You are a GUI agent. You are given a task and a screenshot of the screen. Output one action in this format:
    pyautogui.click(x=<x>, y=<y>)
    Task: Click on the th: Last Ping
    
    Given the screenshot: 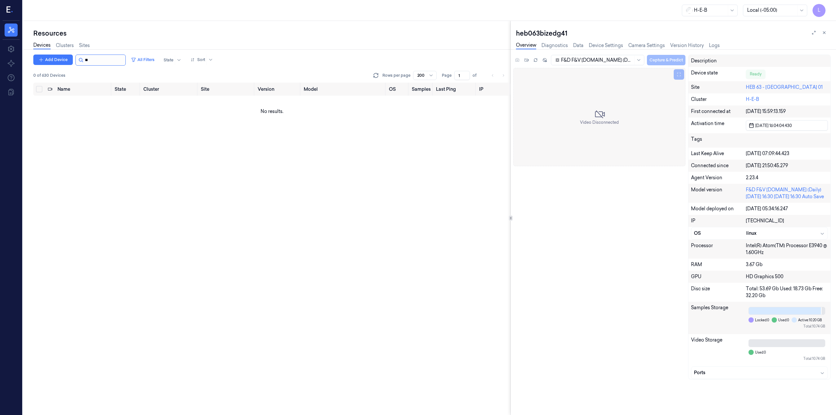 What is the action you would take?
    pyautogui.click(x=455, y=89)
    